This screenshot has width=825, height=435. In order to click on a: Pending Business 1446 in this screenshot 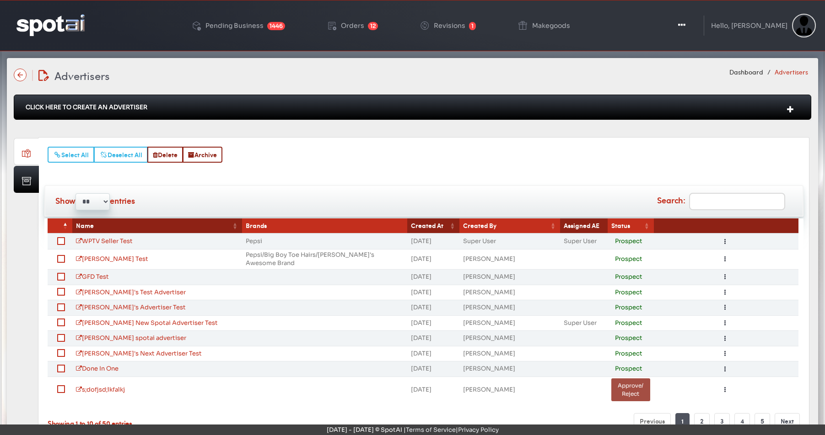, I will do `click(238, 26)`.